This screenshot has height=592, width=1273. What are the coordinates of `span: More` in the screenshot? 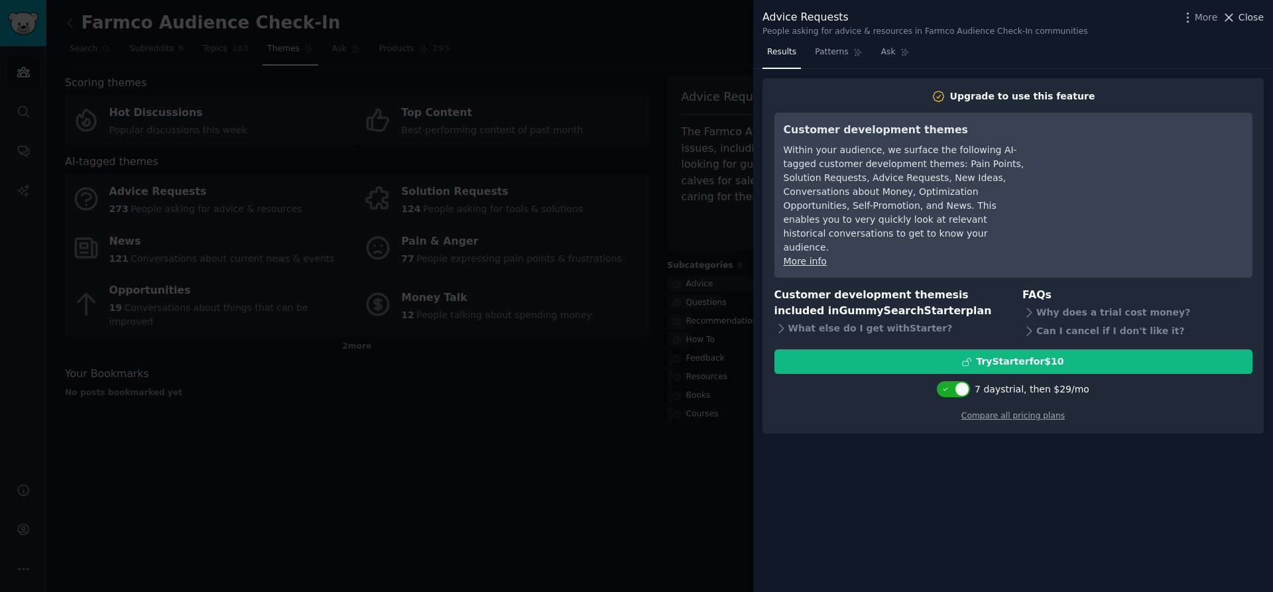 It's located at (1206, 17).